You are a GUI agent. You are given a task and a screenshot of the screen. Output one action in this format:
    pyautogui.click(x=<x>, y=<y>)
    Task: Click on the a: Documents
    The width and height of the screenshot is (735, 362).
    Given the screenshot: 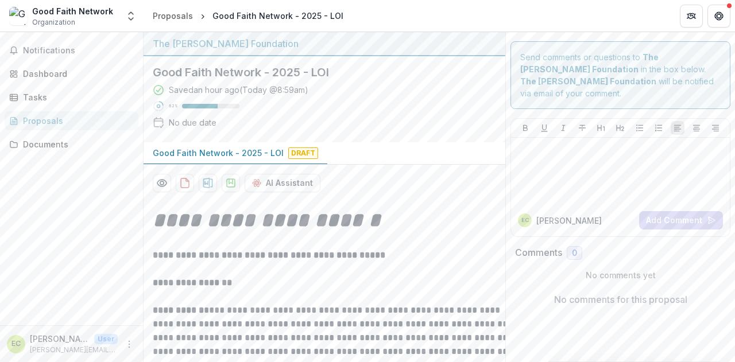 What is the action you would take?
    pyautogui.click(x=71, y=144)
    